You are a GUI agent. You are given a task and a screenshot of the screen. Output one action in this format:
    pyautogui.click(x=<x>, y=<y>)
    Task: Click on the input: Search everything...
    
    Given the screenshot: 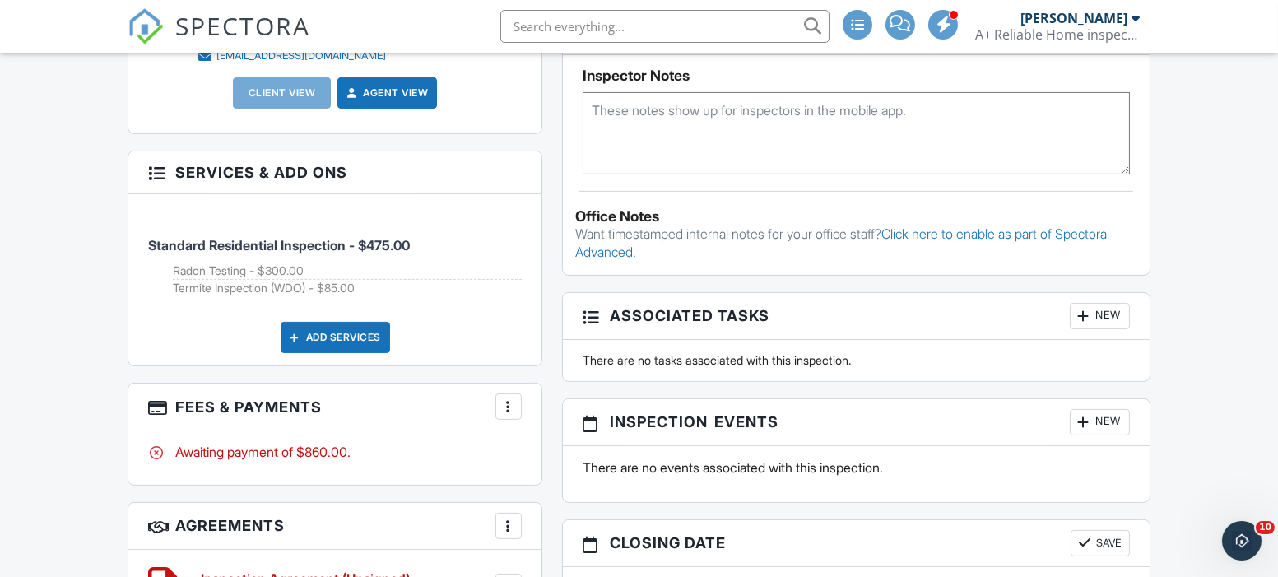 What is the action you would take?
    pyautogui.click(x=665, y=26)
    